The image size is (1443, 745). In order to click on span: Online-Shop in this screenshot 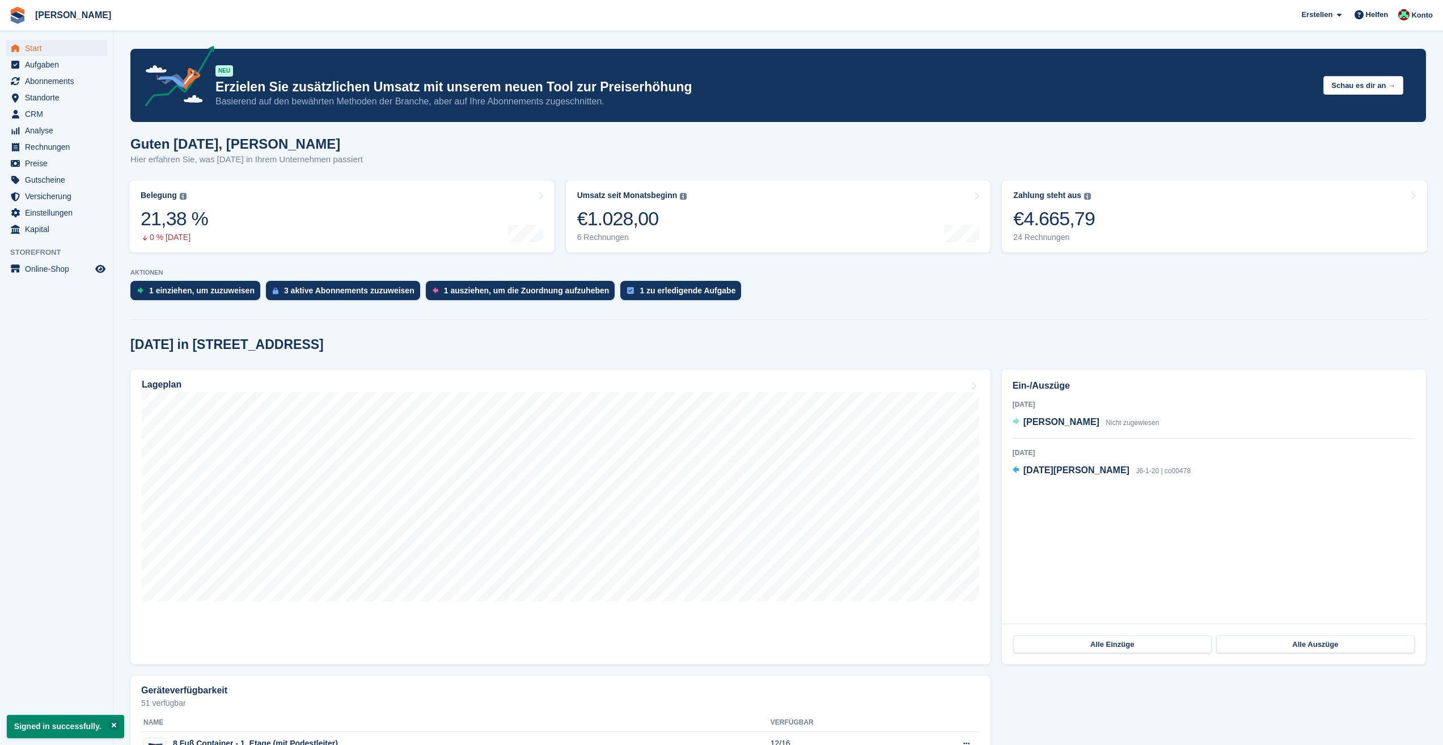, I will do `click(59, 269)`.